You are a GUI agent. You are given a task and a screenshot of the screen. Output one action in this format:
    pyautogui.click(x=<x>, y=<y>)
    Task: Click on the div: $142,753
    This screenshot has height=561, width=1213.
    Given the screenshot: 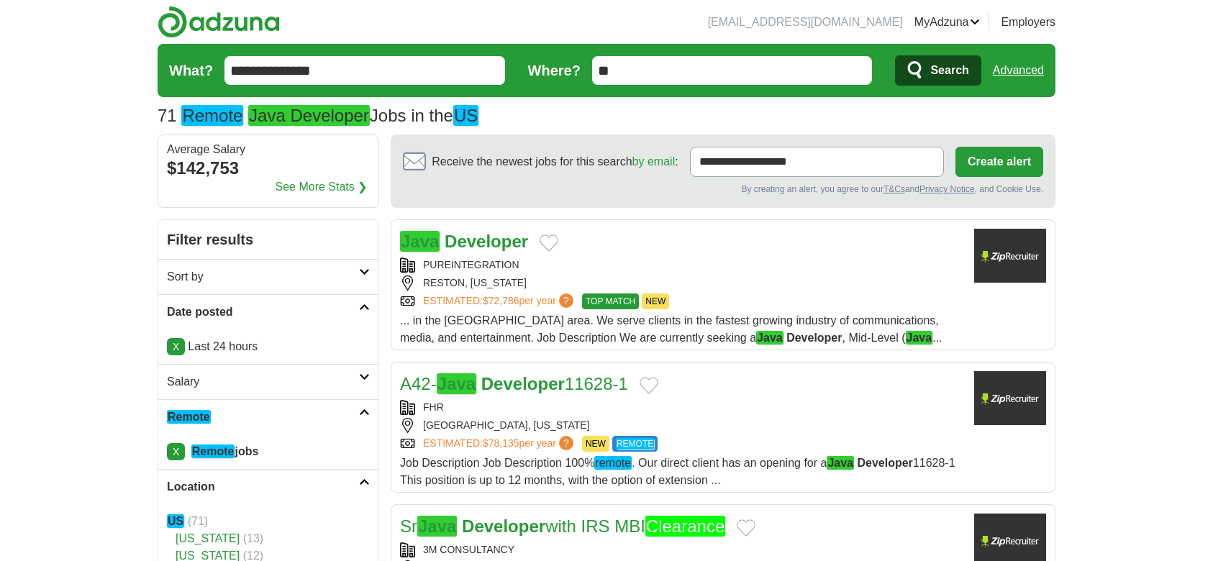 What is the action you would take?
    pyautogui.click(x=268, y=168)
    